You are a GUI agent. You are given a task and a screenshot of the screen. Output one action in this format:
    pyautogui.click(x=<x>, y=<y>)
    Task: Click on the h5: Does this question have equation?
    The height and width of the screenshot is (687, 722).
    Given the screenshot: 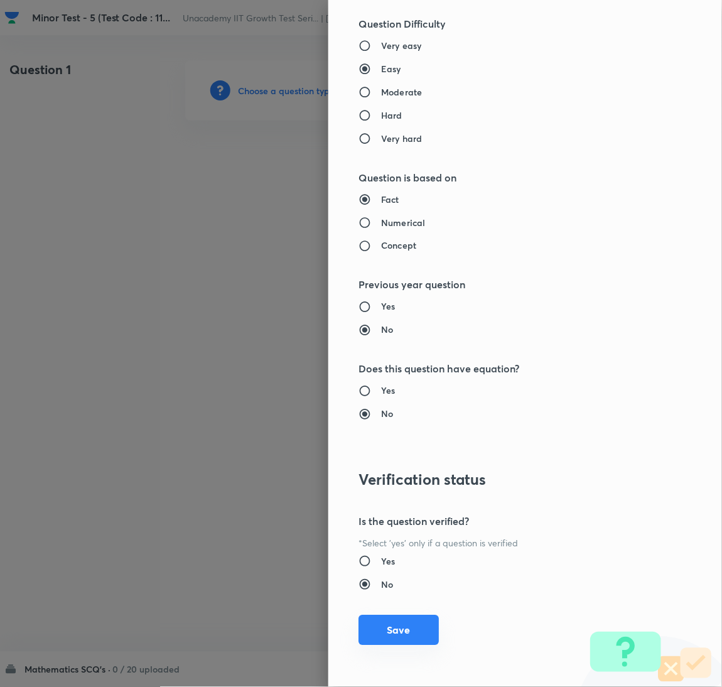 What is the action you would take?
    pyautogui.click(x=504, y=369)
    